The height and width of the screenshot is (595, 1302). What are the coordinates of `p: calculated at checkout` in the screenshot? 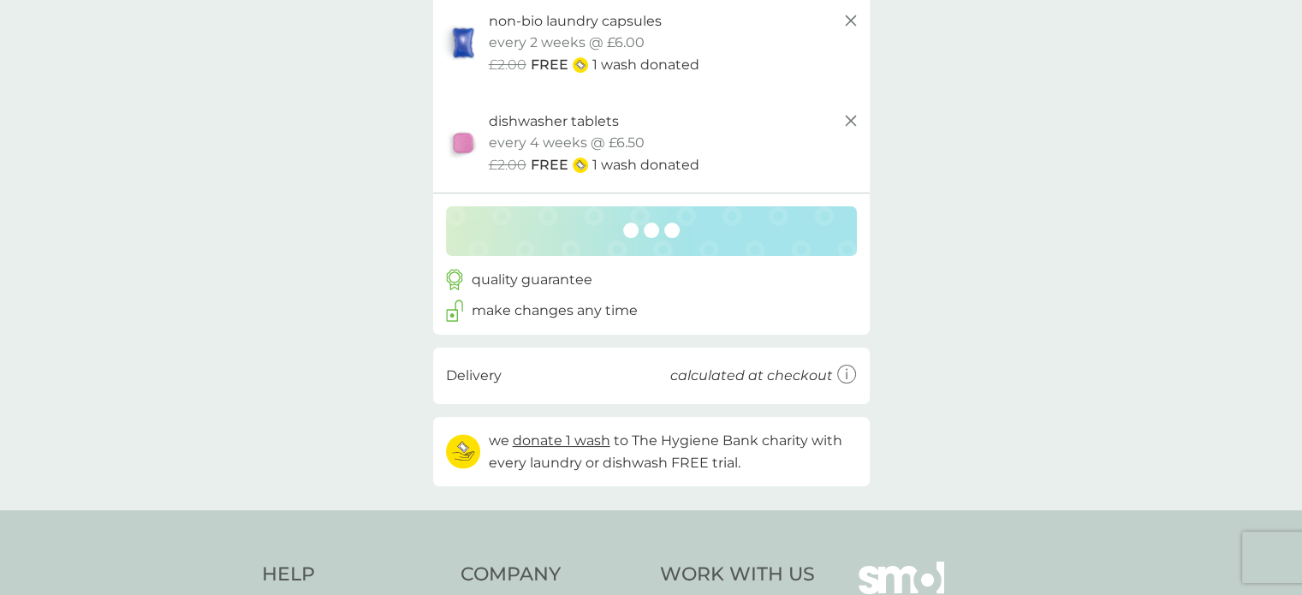 It's located at (751, 376).